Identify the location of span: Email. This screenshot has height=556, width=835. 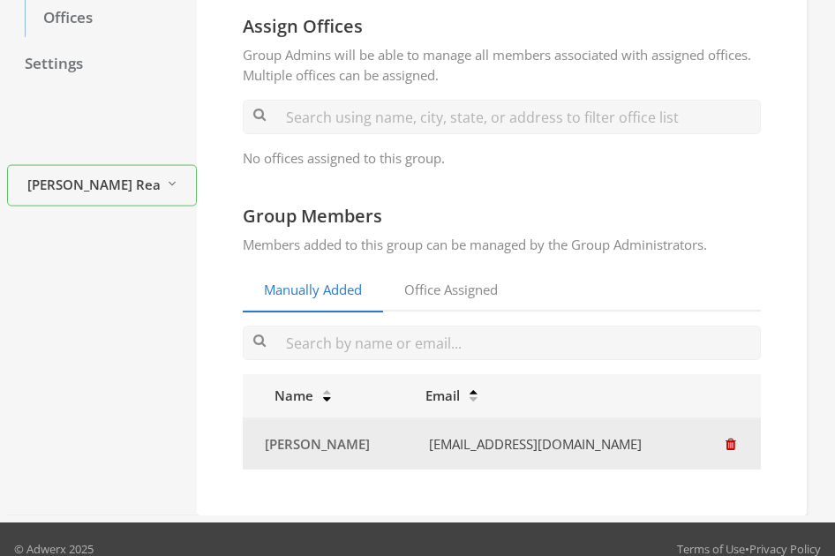
(442, 396).